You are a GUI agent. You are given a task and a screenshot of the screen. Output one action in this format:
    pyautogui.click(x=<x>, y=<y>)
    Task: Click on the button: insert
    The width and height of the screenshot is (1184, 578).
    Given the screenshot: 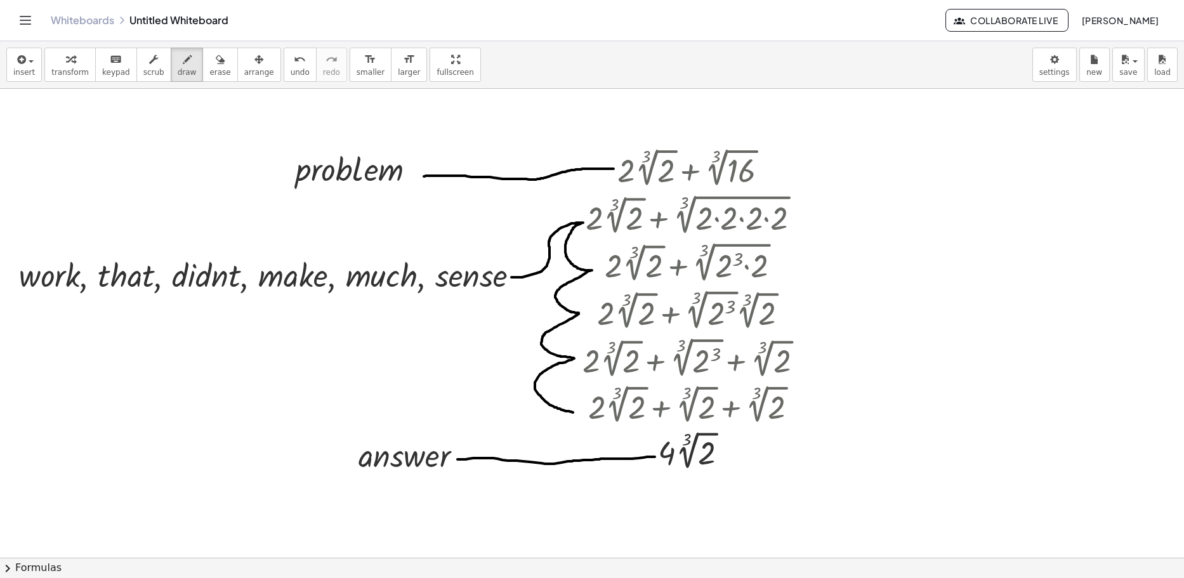 What is the action you would take?
    pyautogui.click(x=24, y=65)
    